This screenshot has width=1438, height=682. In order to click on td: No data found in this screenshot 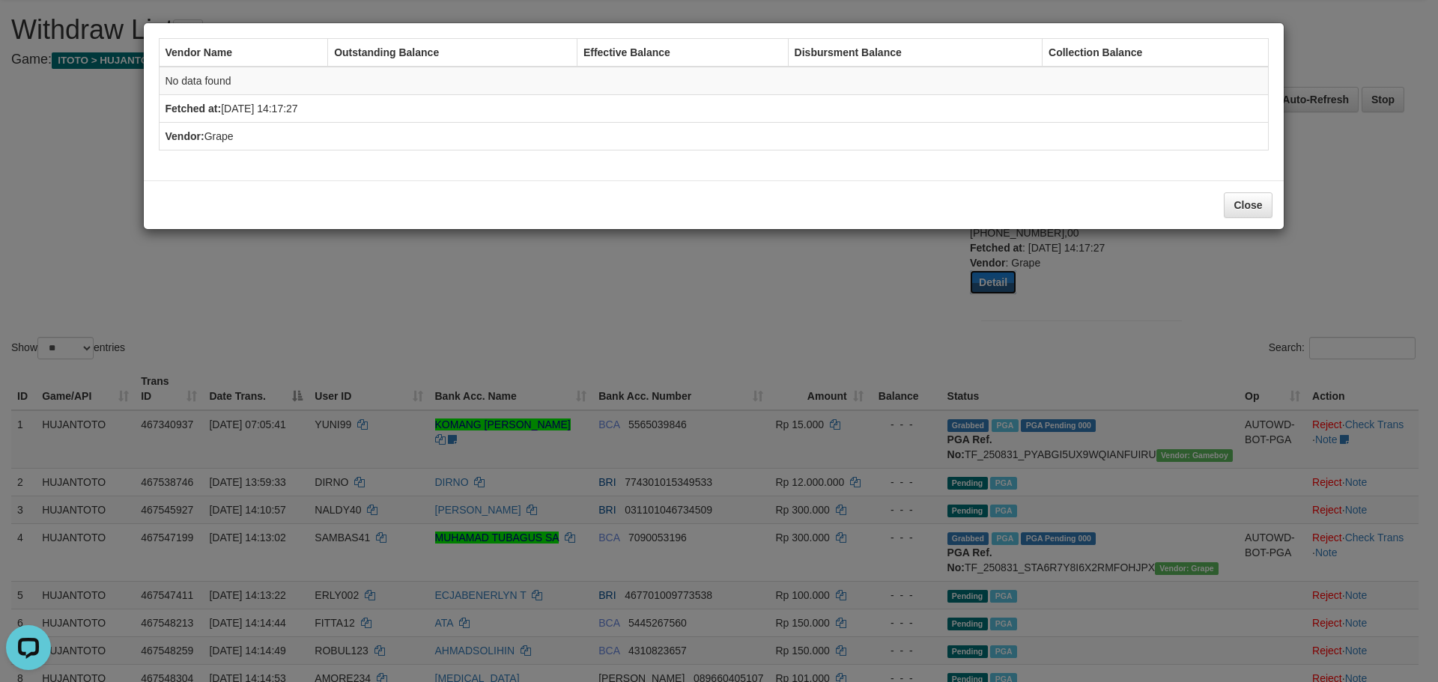, I will do `click(713, 81)`.